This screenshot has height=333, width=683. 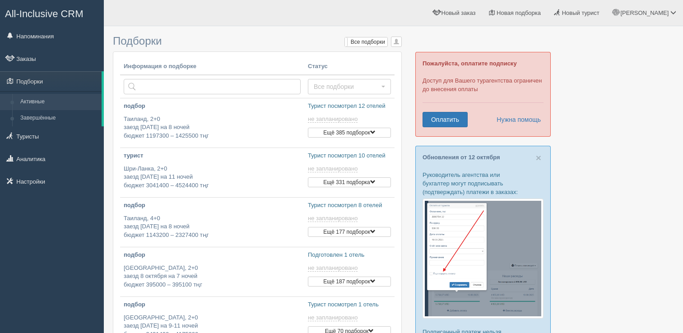 I want to click on span: Новая подборка, so click(x=519, y=13).